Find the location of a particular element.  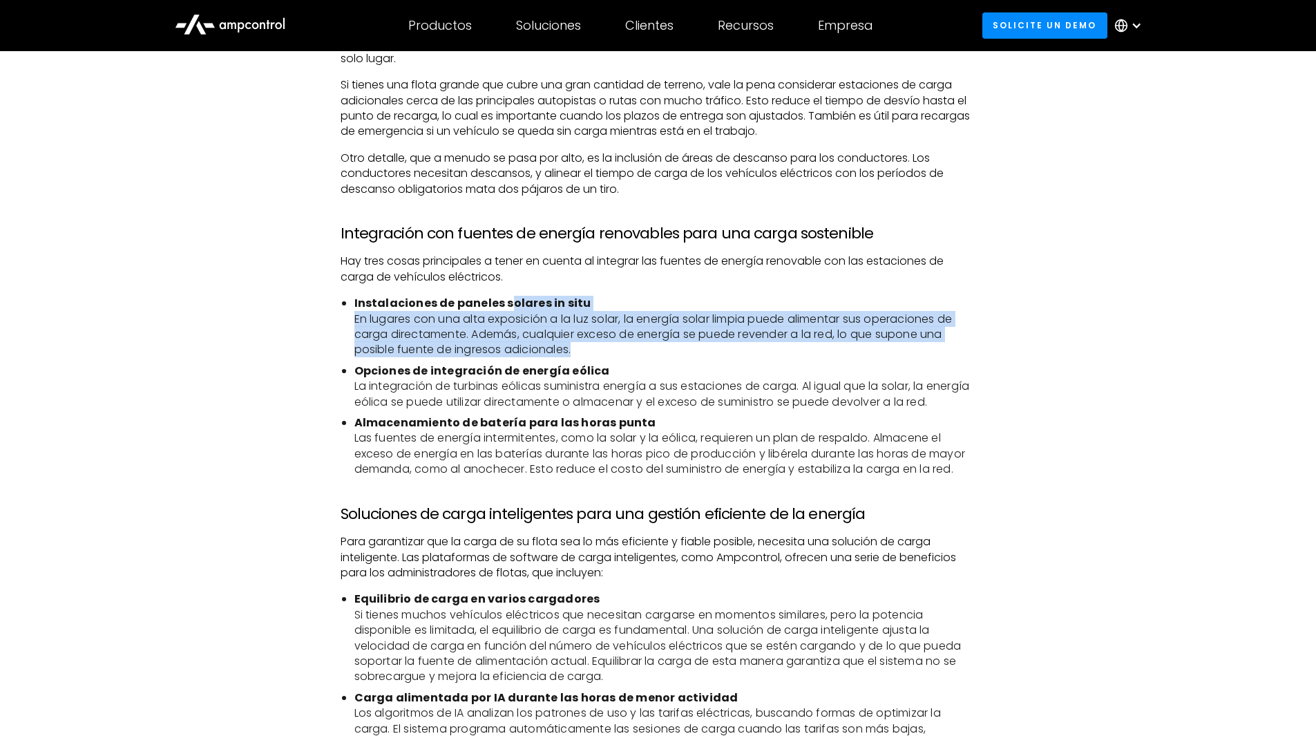

div: Recursos is located at coordinates (745, 26).